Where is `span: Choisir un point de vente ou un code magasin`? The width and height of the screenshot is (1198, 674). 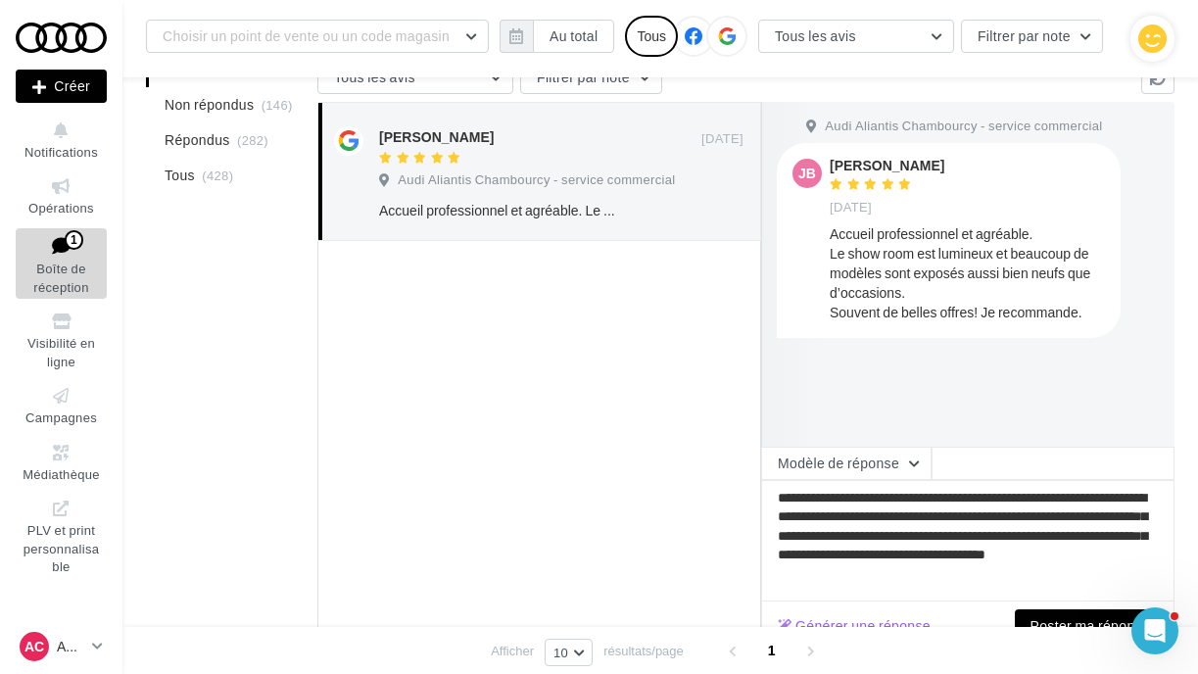 span: Choisir un point de vente ou un code magasin is located at coordinates (306, 35).